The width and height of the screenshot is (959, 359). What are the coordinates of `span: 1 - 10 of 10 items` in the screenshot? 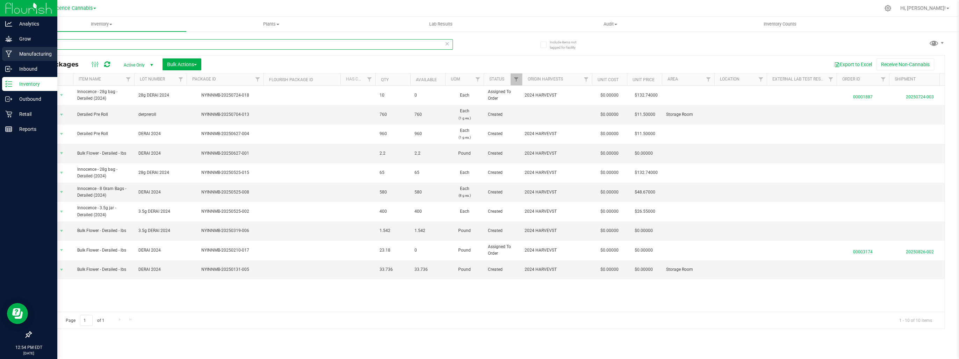 It's located at (916, 320).